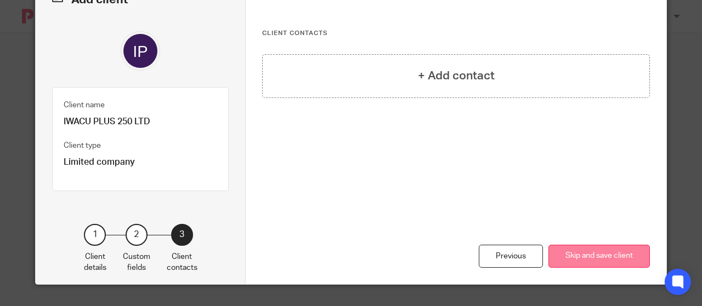  What do you see at coordinates (84, 105) in the screenshot?
I see `label: Client name` at bounding box center [84, 105].